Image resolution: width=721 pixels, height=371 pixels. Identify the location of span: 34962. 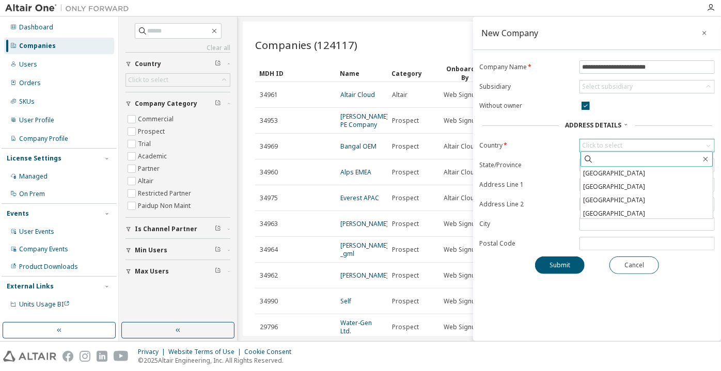
(269, 276).